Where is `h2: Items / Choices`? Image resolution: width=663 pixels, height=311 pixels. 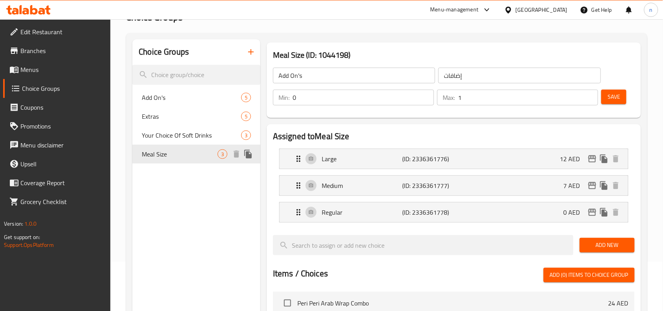 h2: Items / Choices is located at coordinates (301, 273).